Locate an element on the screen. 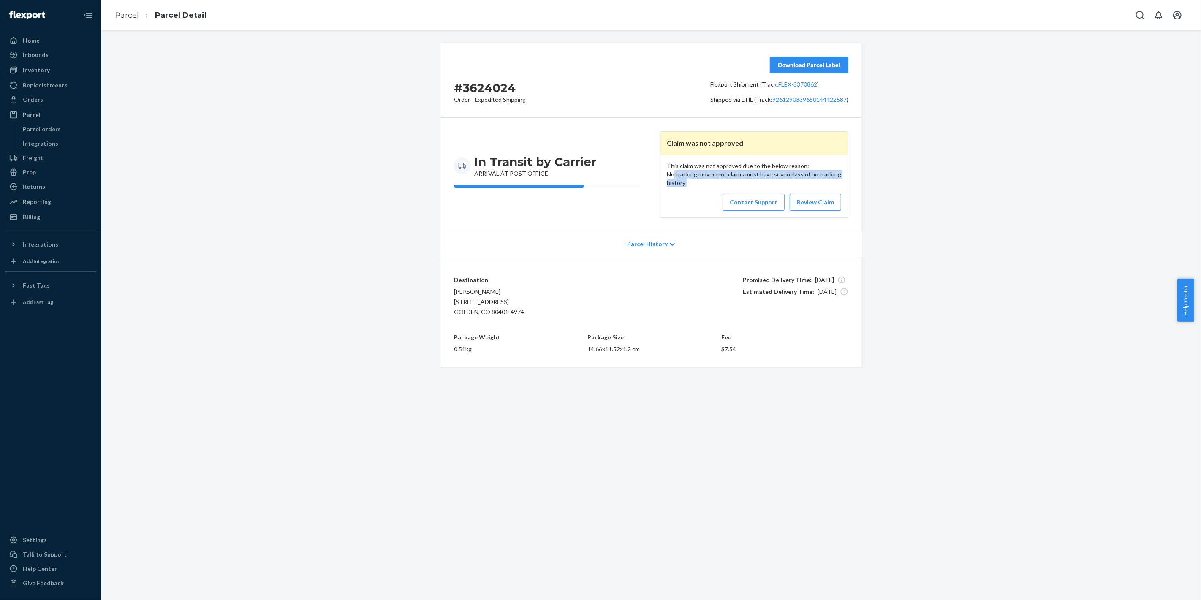 This screenshot has width=1201, height=600. button: Give Feedback is located at coordinates (51, 583).